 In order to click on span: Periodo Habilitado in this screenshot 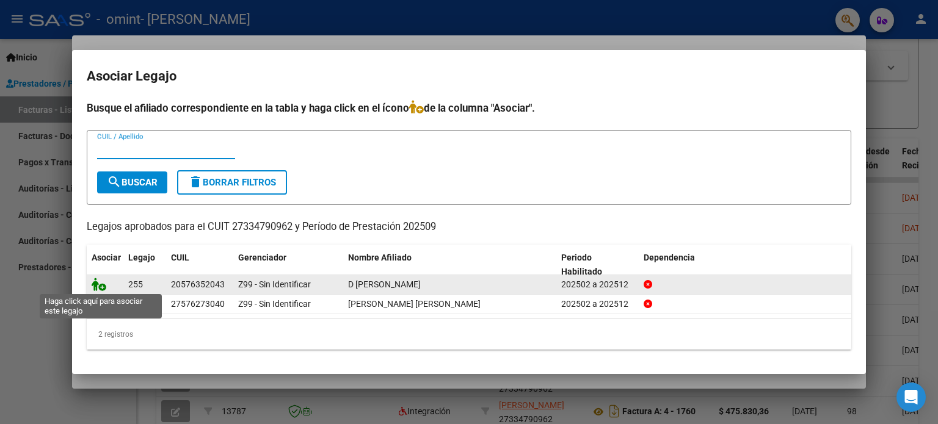, I will do `click(581, 264)`.